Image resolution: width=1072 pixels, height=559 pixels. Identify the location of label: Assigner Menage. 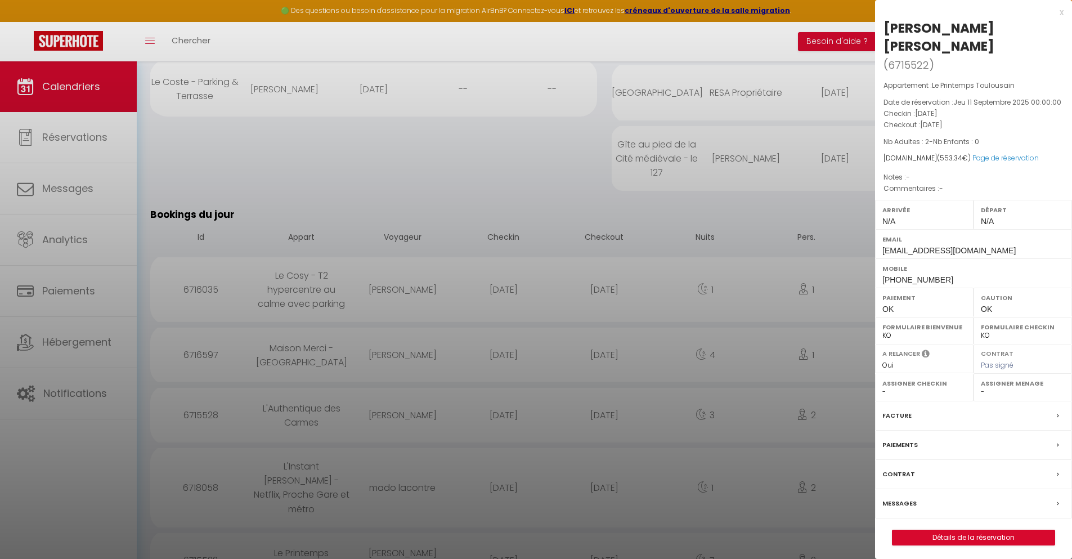
(1022, 383).